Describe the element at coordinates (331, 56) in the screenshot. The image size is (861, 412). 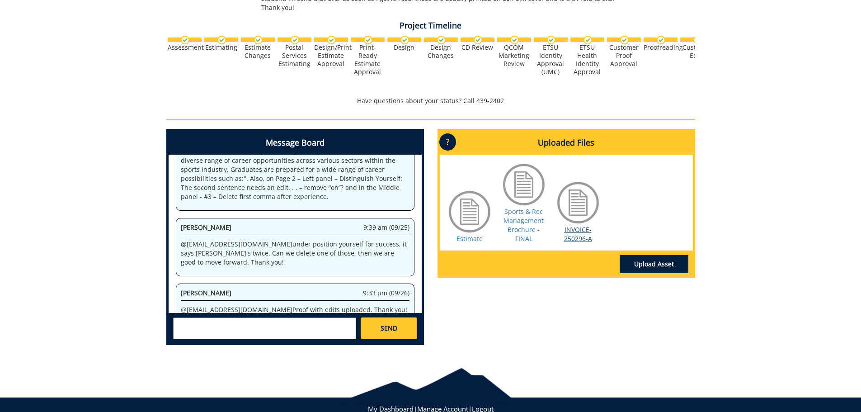
I see `div: Design/Print Estimate Approval` at that location.